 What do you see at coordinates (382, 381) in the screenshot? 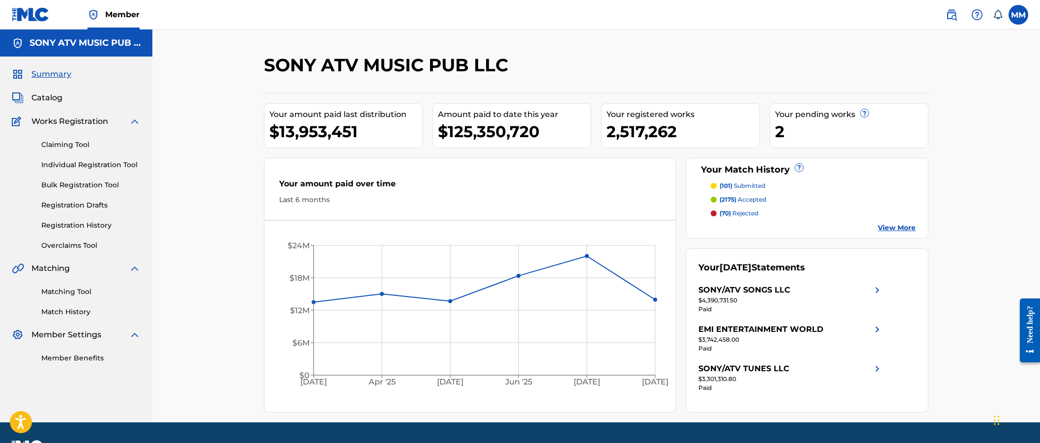
I see `tspan: Apr '25` at bounding box center [382, 381].